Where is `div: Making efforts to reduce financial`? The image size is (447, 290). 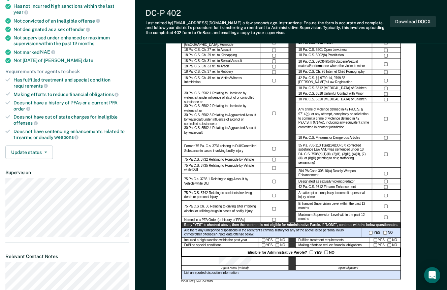
div: Making efforts to reduce financial is located at coordinates (71, 94).